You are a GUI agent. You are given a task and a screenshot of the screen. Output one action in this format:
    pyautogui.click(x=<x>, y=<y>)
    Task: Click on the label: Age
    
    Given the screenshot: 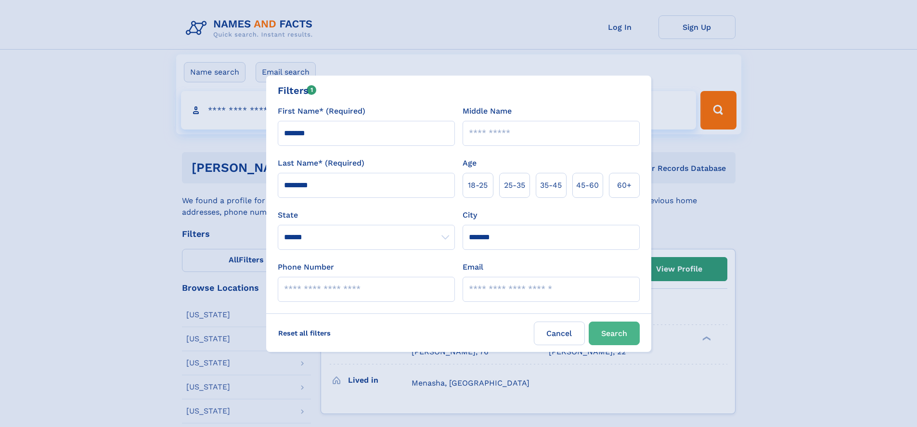 What is the action you would take?
    pyautogui.click(x=469, y=163)
    